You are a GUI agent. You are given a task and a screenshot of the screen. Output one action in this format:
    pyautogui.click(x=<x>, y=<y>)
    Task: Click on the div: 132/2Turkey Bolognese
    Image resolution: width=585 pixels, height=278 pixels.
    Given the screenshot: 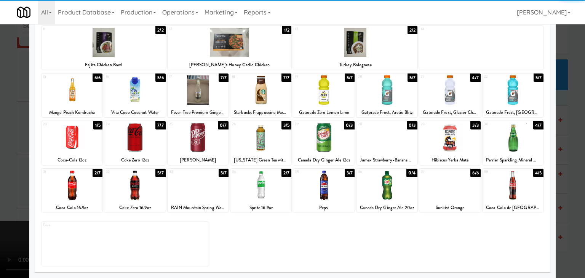 What is the action you would take?
    pyautogui.click(x=355, y=48)
    